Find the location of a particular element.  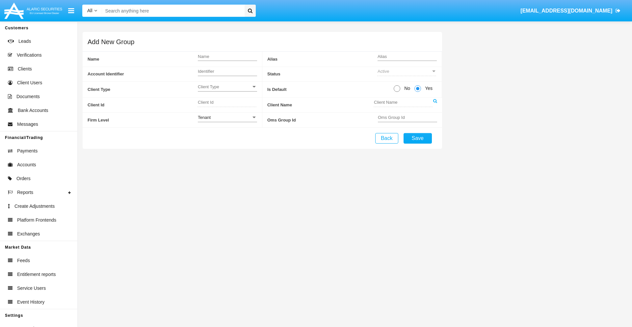

span: Accounts is located at coordinates (27, 165).